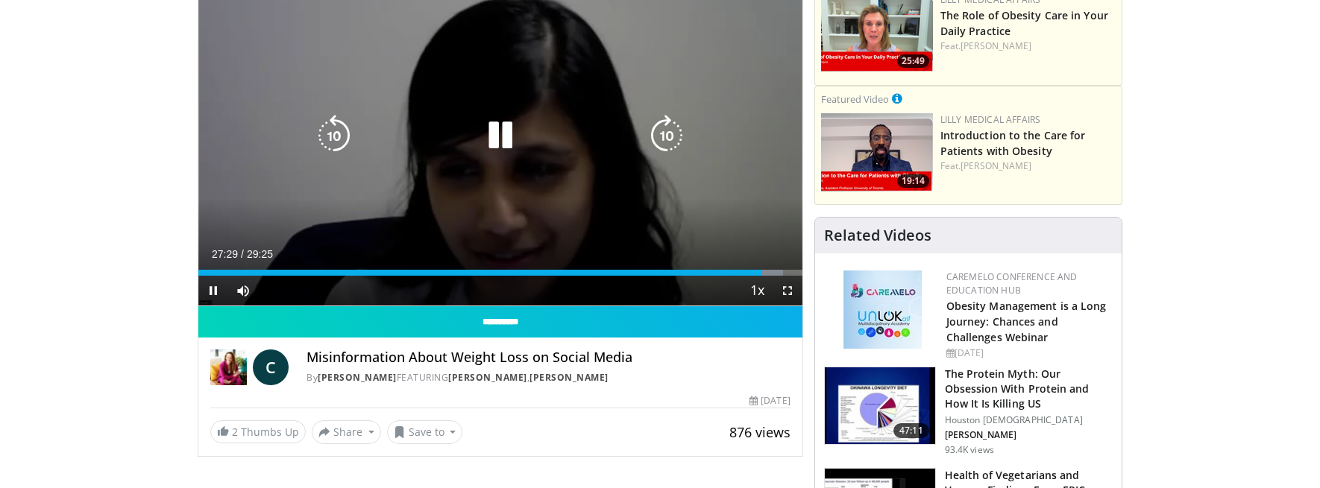 The width and height of the screenshot is (1320, 488). What do you see at coordinates (969, 450) in the screenshot?
I see `p: 93.4K views` at bounding box center [969, 450].